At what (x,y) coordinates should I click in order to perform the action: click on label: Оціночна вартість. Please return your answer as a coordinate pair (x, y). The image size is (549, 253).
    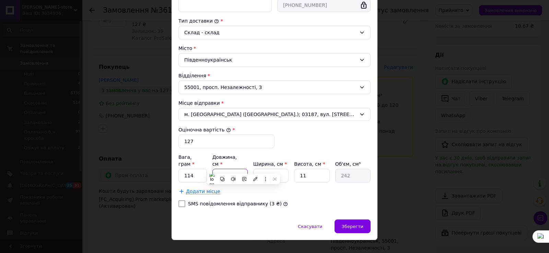
    Looking at the image, I should click on (204, 130).